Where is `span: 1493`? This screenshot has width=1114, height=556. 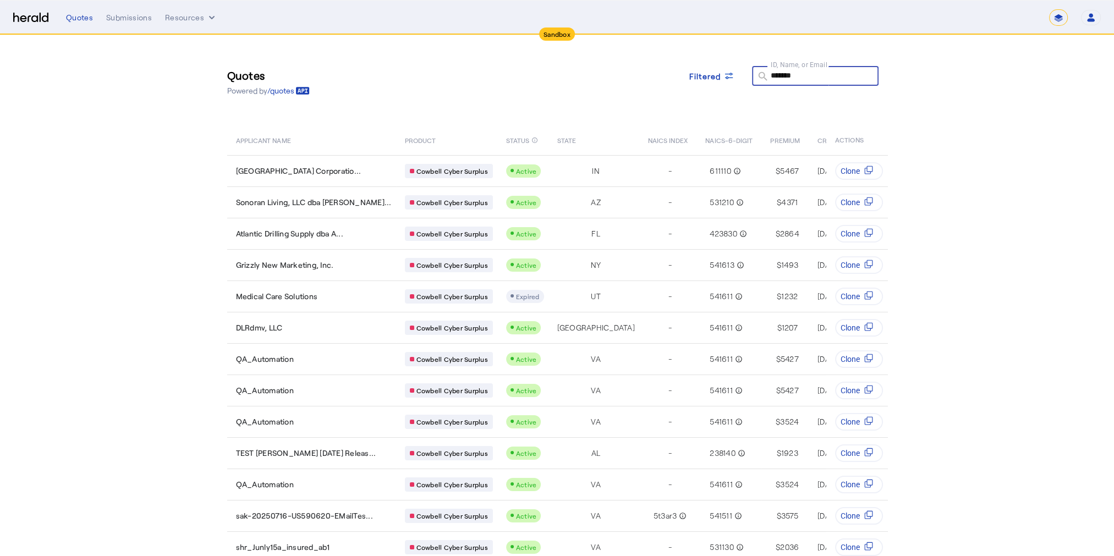 span: 1493 is located at coordinates (789, 265).